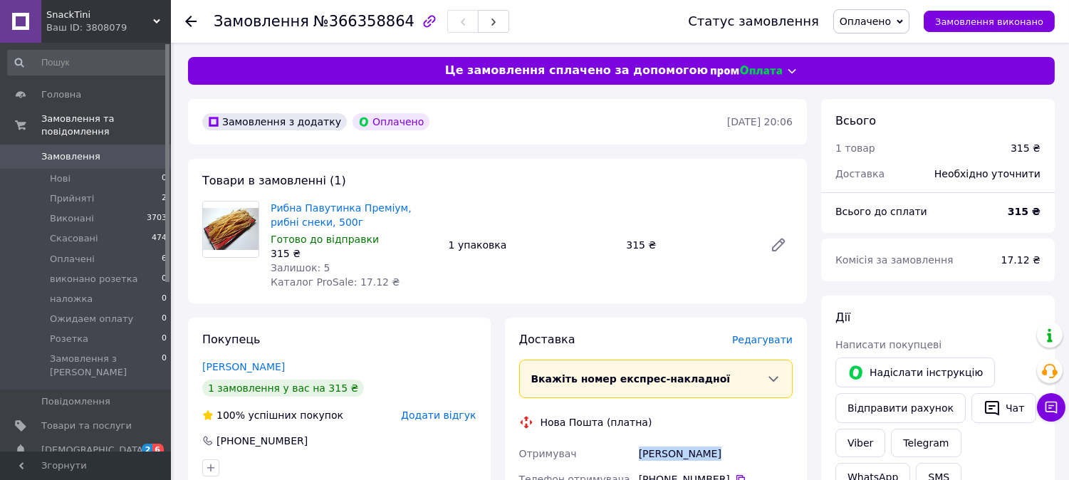 This screenshot has height=480, width=1069. What do you see at coordinates (987, 174) in the screenshot?
I see `div: Необхідно уточнити` at bounding box center [987, 174].